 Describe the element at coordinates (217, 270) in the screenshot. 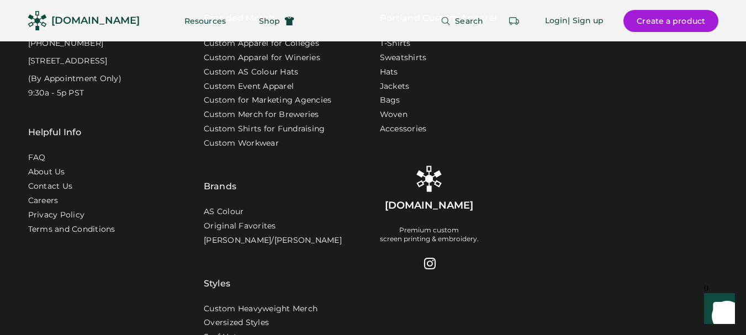

I see `div: Styles` at that location.